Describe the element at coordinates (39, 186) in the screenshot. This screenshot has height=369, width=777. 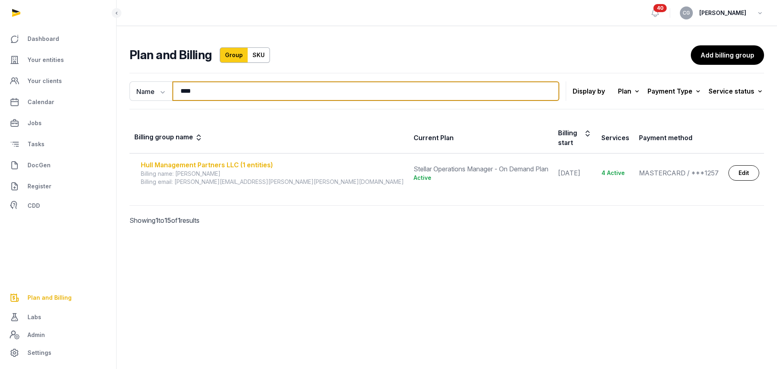
I see `span: Register` at that location.